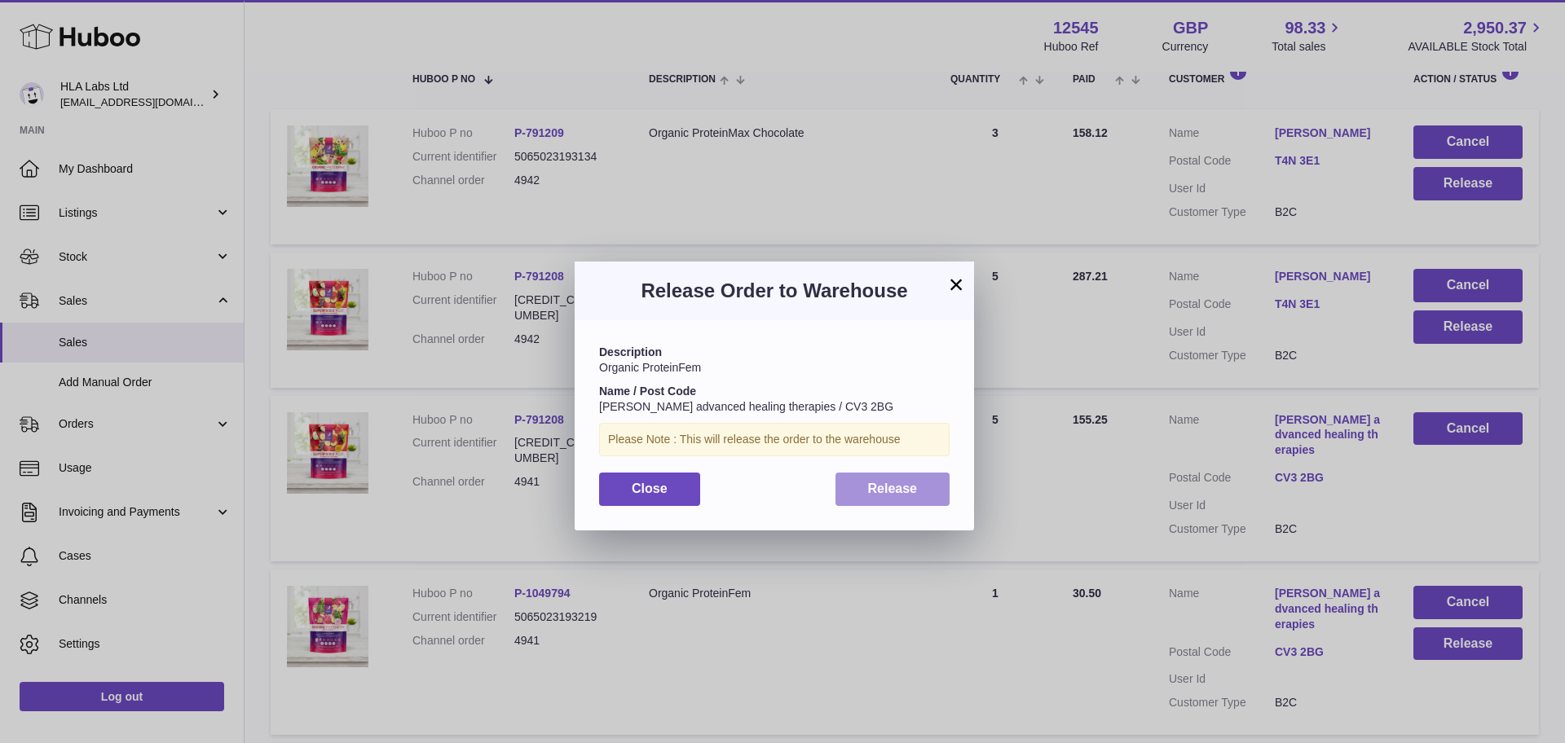 The image size is (1565, 743). Describe the element at coordinates (647, 391) in the screenshot. I see `strong: Name / Post Code` at that location.